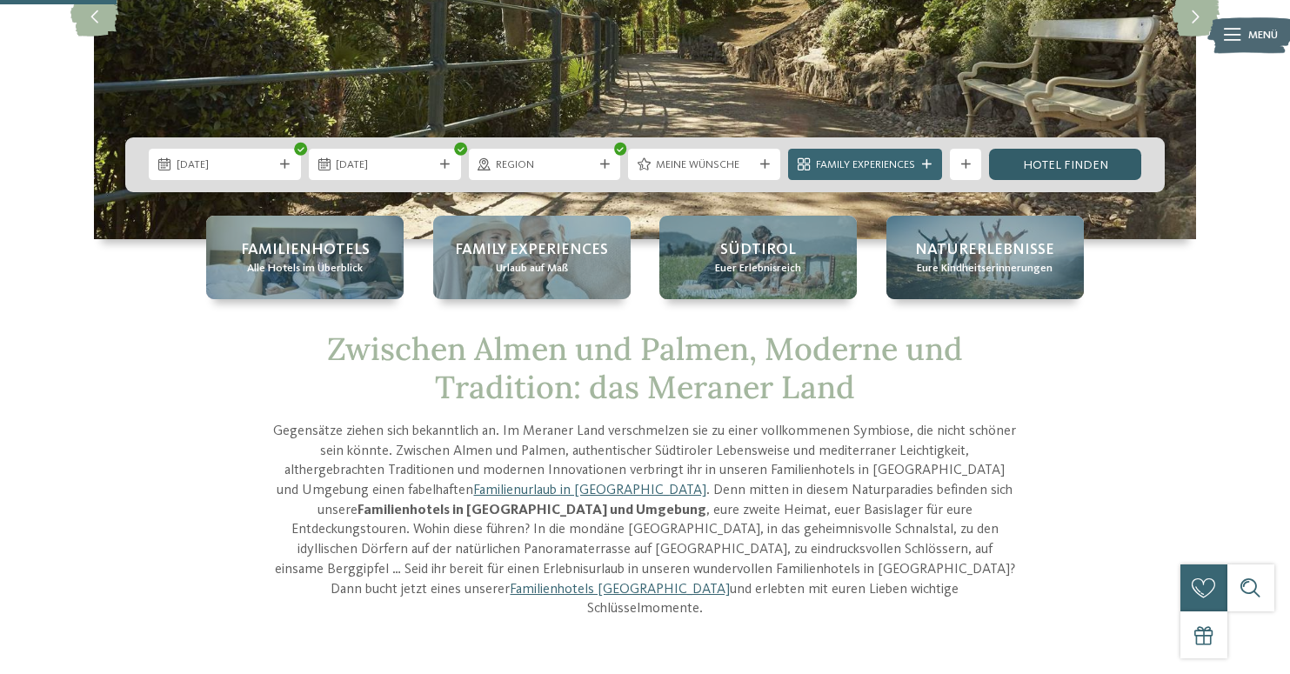 The width and height of the screenshot is (1290, 674). I want to click on span: Urlaub auf Maß, so click(532, 269).